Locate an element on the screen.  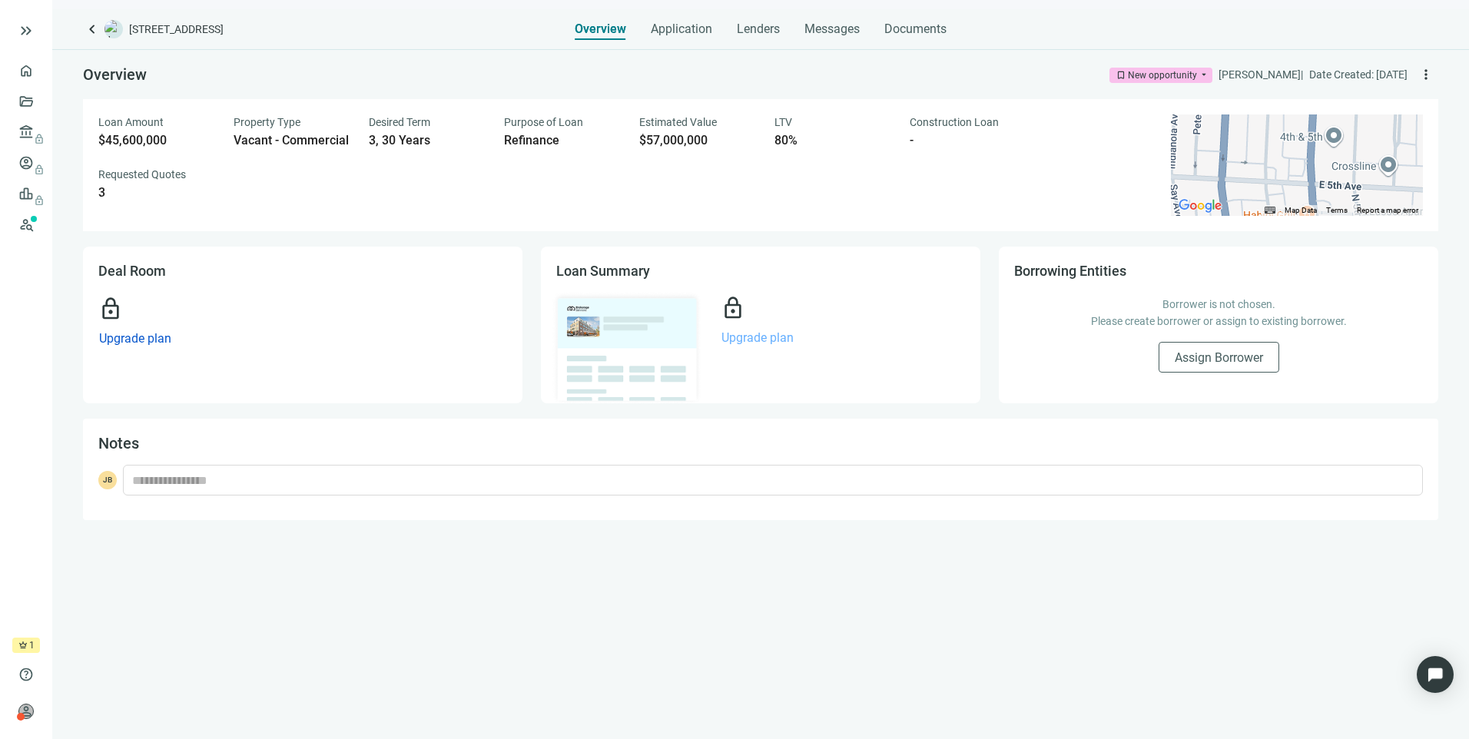
span: Messages is located at coordinates (832, 28).